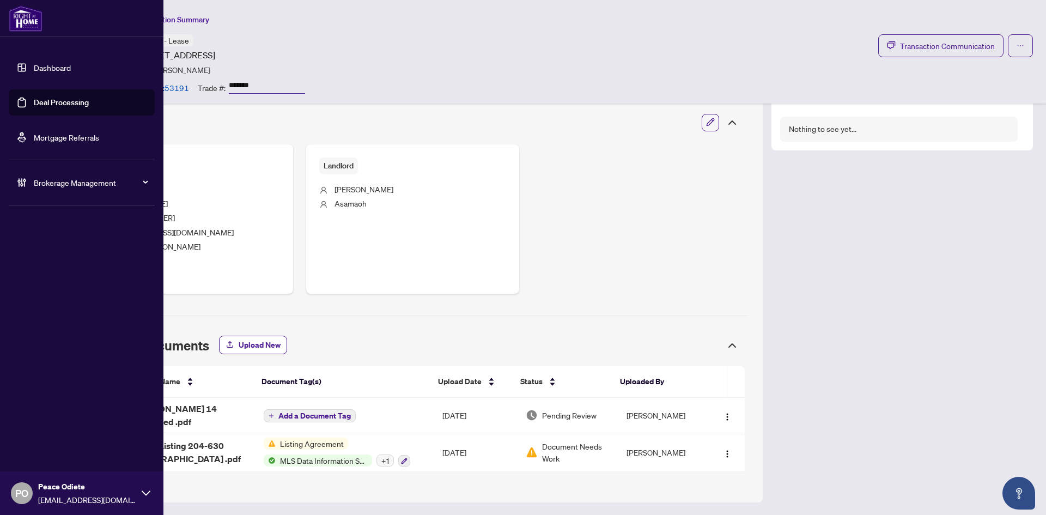  What do you see at coordinates (350, 203) in the screenshot?
I see `span: Asamaoh` at bounding box center [350, 203].